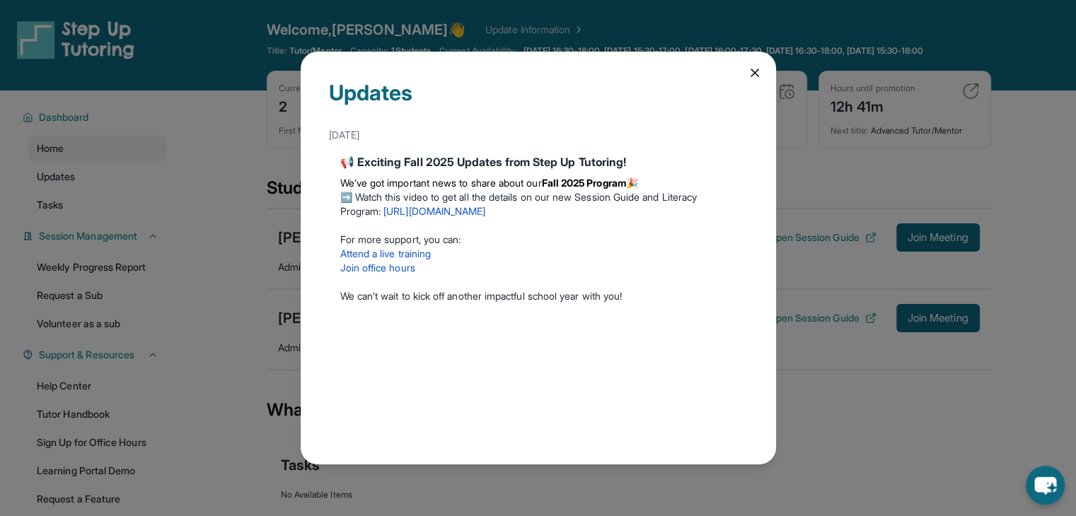 This screenshot has width=1076, height=516. I want to click on p: We can’t wait to kick off another impactful school year with you!, so click(538, 296).